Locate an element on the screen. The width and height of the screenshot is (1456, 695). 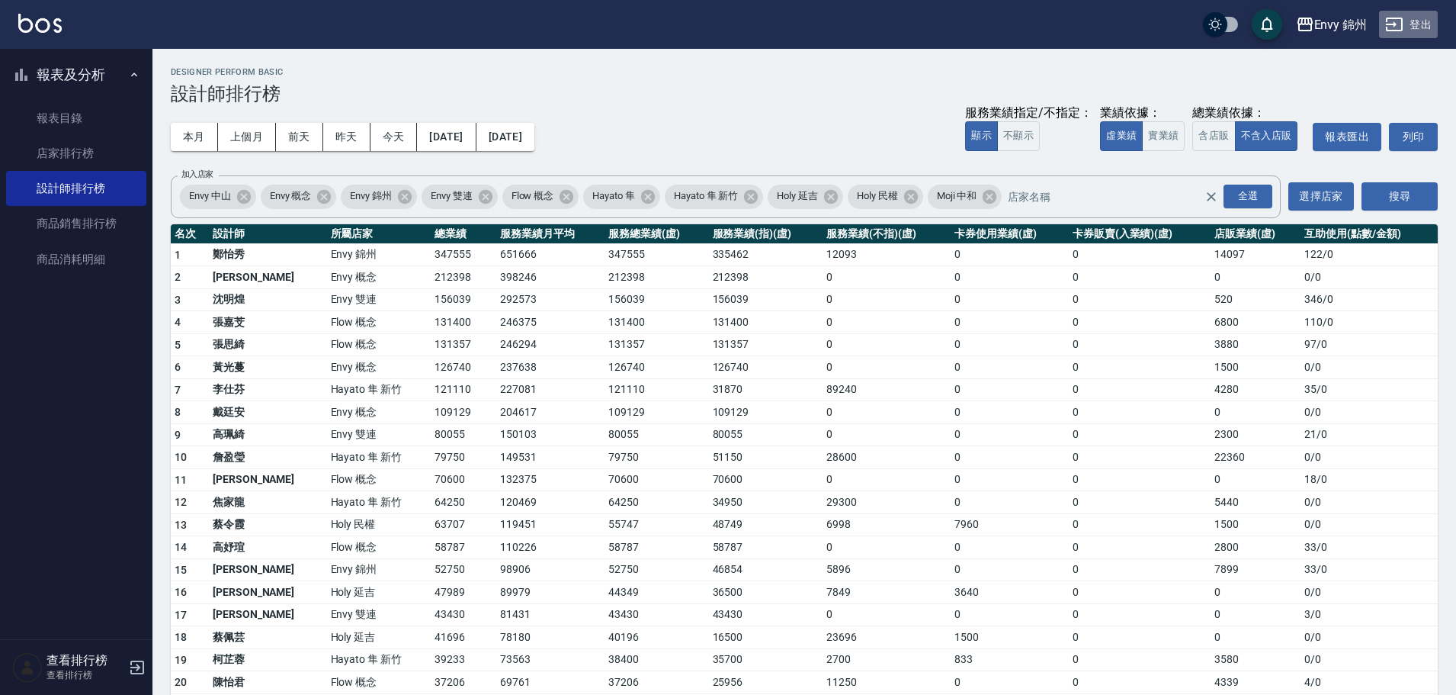
button: Envy 錦州 is located at coordinates (1332, 24).